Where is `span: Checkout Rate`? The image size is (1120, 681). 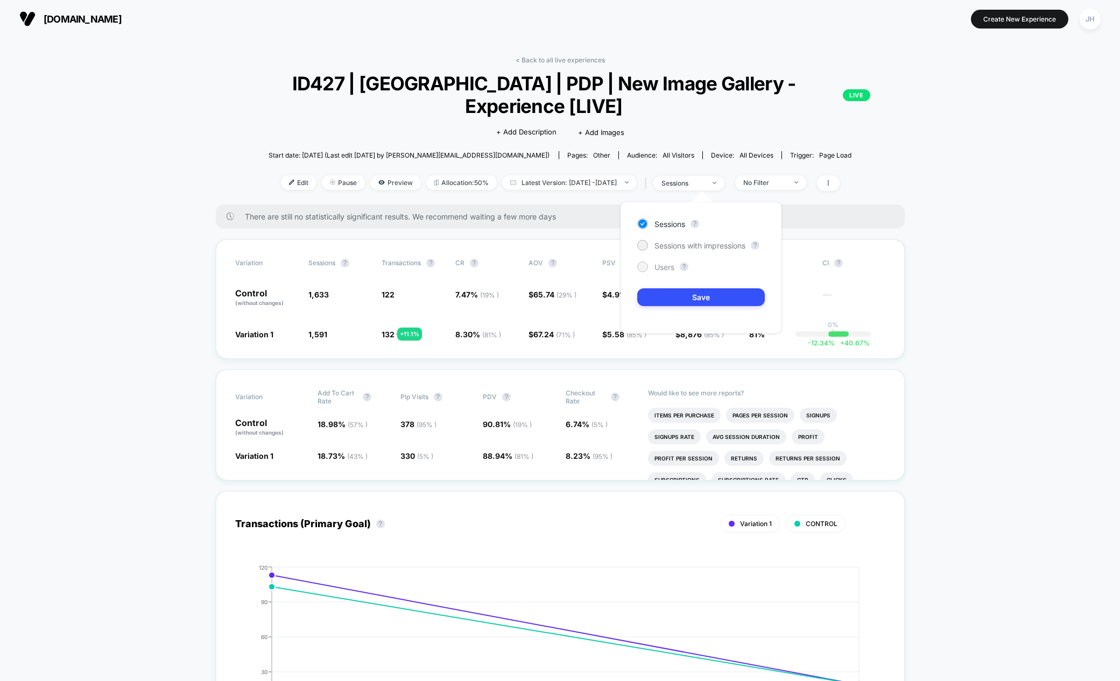 span: Checkout Rate is located at coordinates (585, 397).